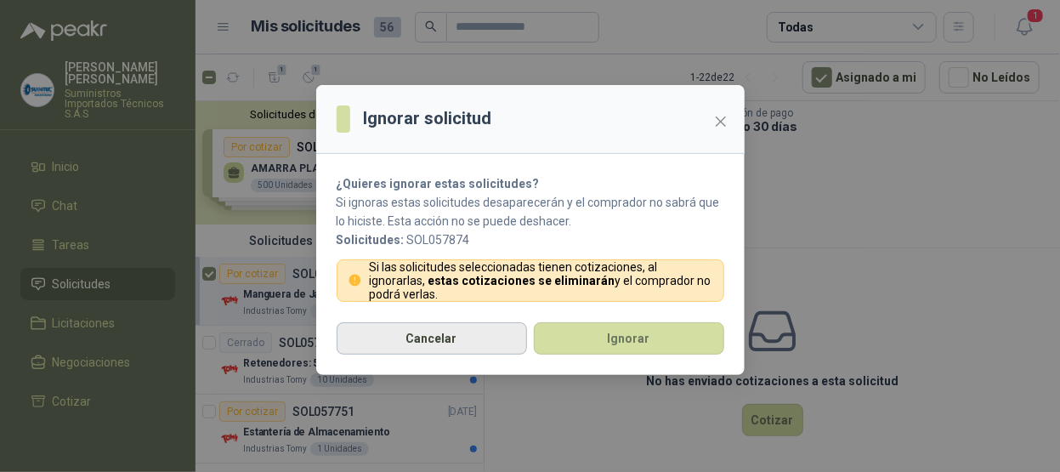 The width and height of the screenshot is (1060, 472). I want to click on button: Cancelar, so click(432, 338).